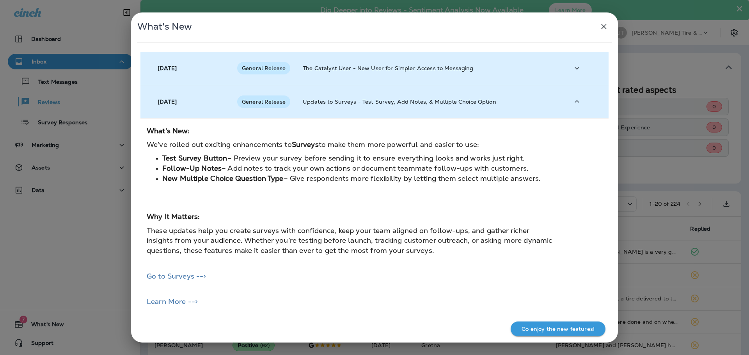 This screenshot has width=749, height=355. Describe the element at coordinates (376, 158) in the screenshot. I see `span: – Preview your survey before sending it to ensure everything looks and works just right.` at that location.